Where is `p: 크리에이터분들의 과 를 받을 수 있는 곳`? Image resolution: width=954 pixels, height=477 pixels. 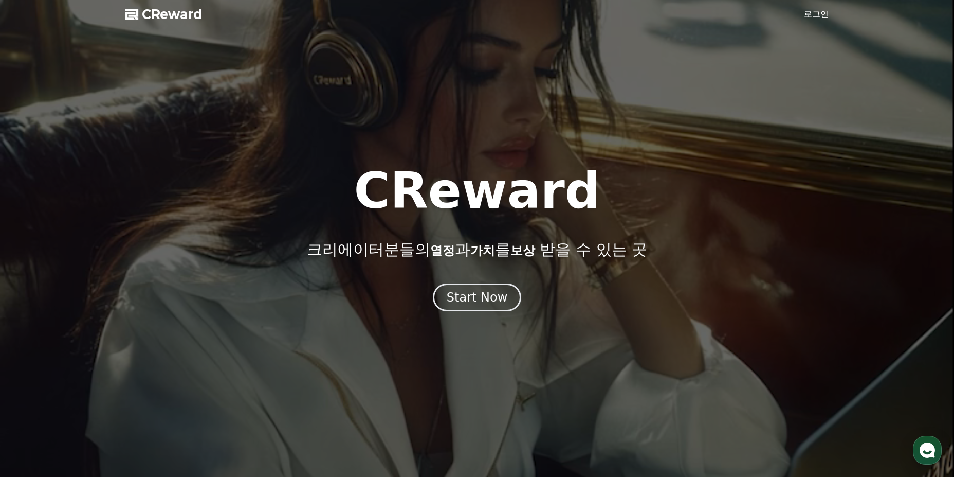 p: 크리에이터분들의 과 를 받을 수 있는 곳 is located at coordinates (477, 249).